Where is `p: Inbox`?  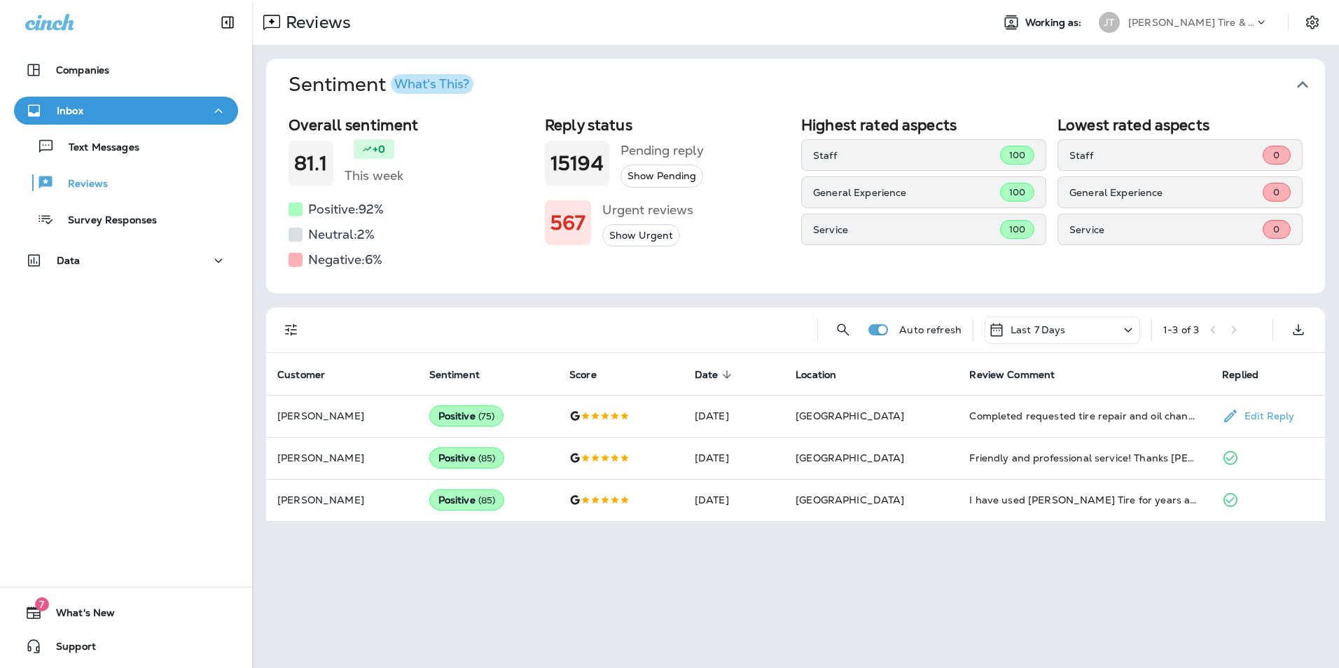 p: Inbox is located at coordinates (70, 111).